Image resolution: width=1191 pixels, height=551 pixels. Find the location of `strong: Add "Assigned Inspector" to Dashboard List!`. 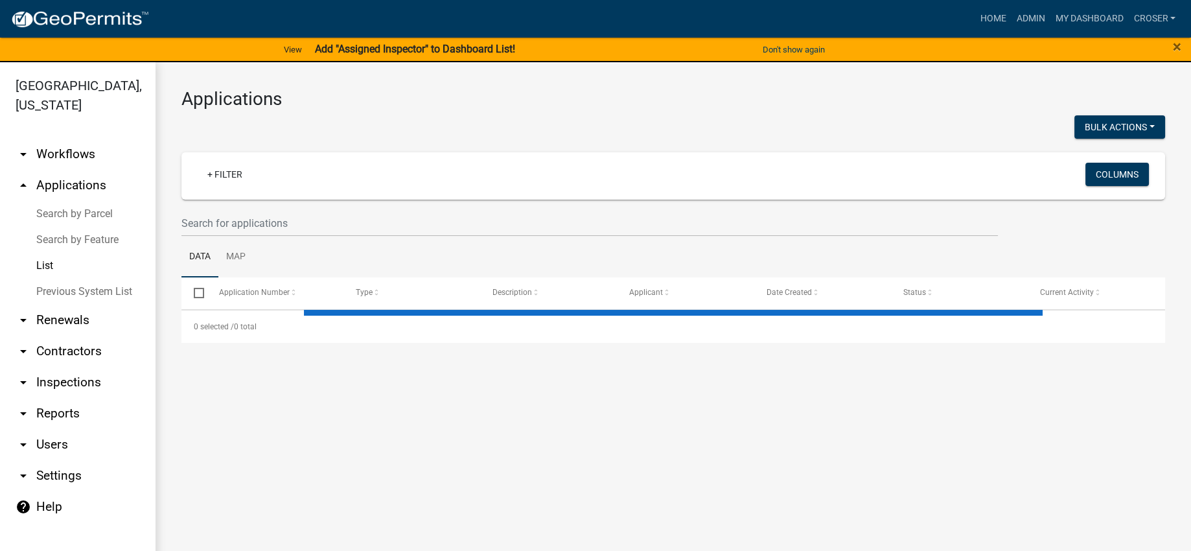

strong: Add "Assigned Inspector" to Dashboard List! is located at coordinates (415, 49).